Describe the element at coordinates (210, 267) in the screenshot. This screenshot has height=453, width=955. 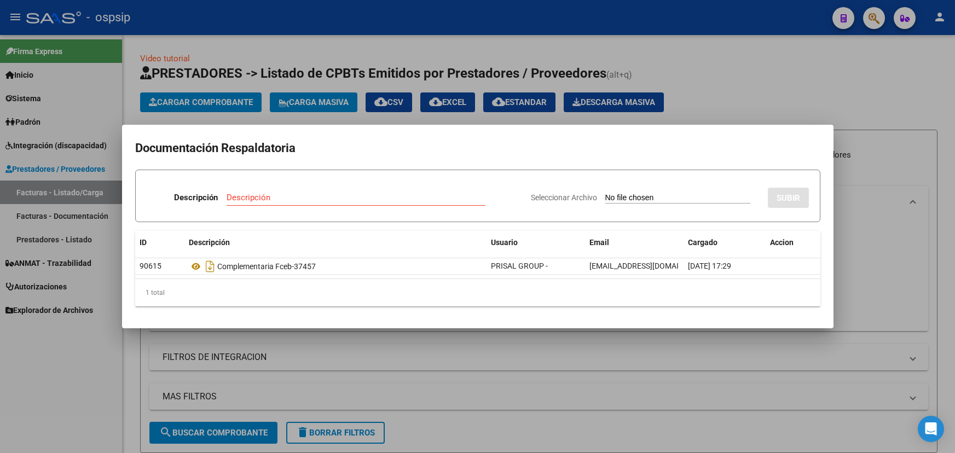
I see `i: Descargar documento` at that location.